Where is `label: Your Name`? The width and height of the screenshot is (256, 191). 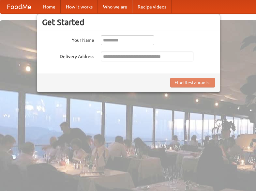 label: Your Name is located at coordinates (68, 39).